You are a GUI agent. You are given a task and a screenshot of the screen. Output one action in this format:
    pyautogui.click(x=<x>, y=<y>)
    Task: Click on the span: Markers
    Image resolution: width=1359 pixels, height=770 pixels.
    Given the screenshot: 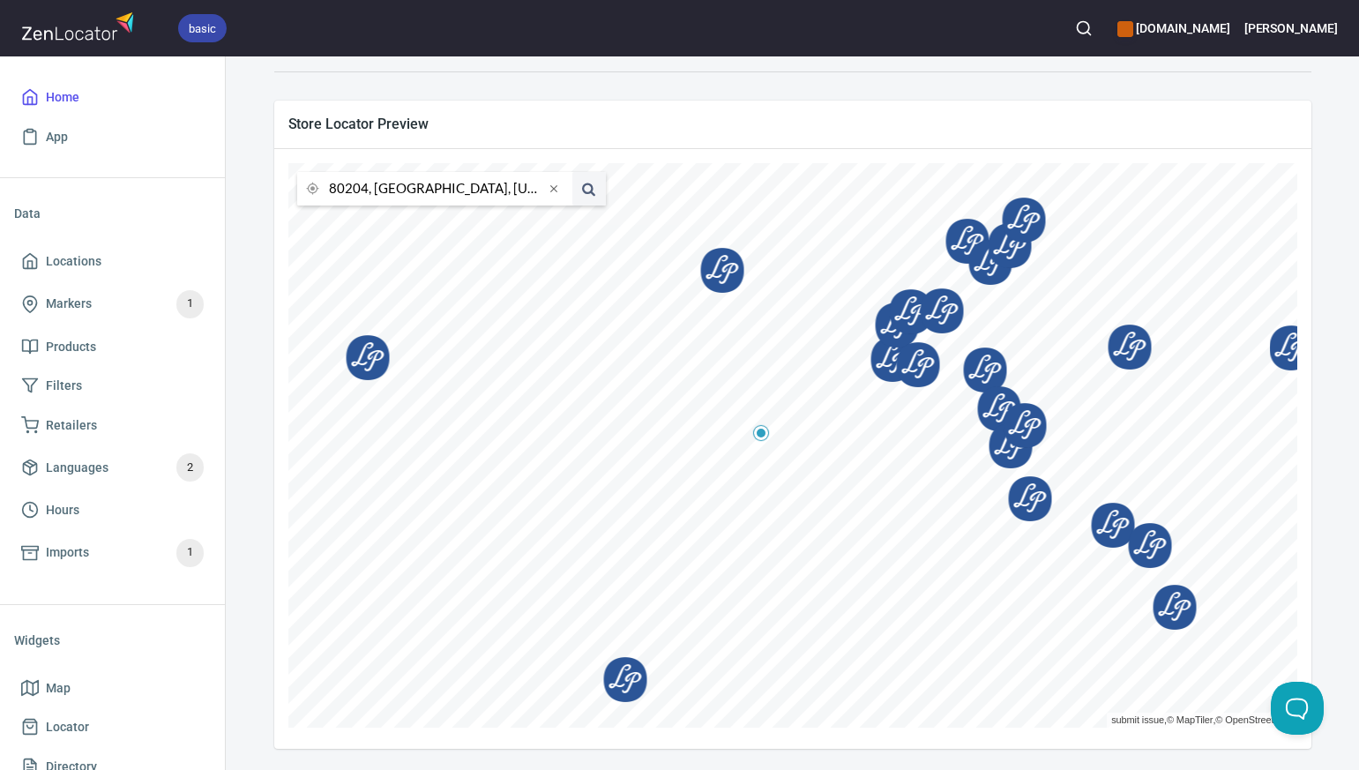 What is the action you would take?
    pyautogui.click(x=69, y=303)
    